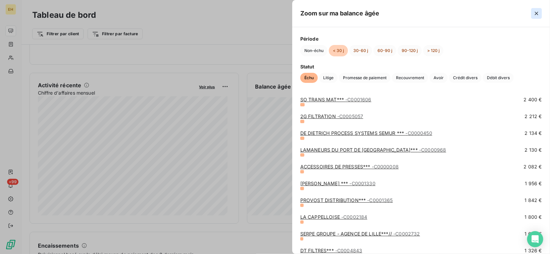  Describe the element at coordinates (533, 234) in the screenshot. I see `span: 1 609 €` at that location.